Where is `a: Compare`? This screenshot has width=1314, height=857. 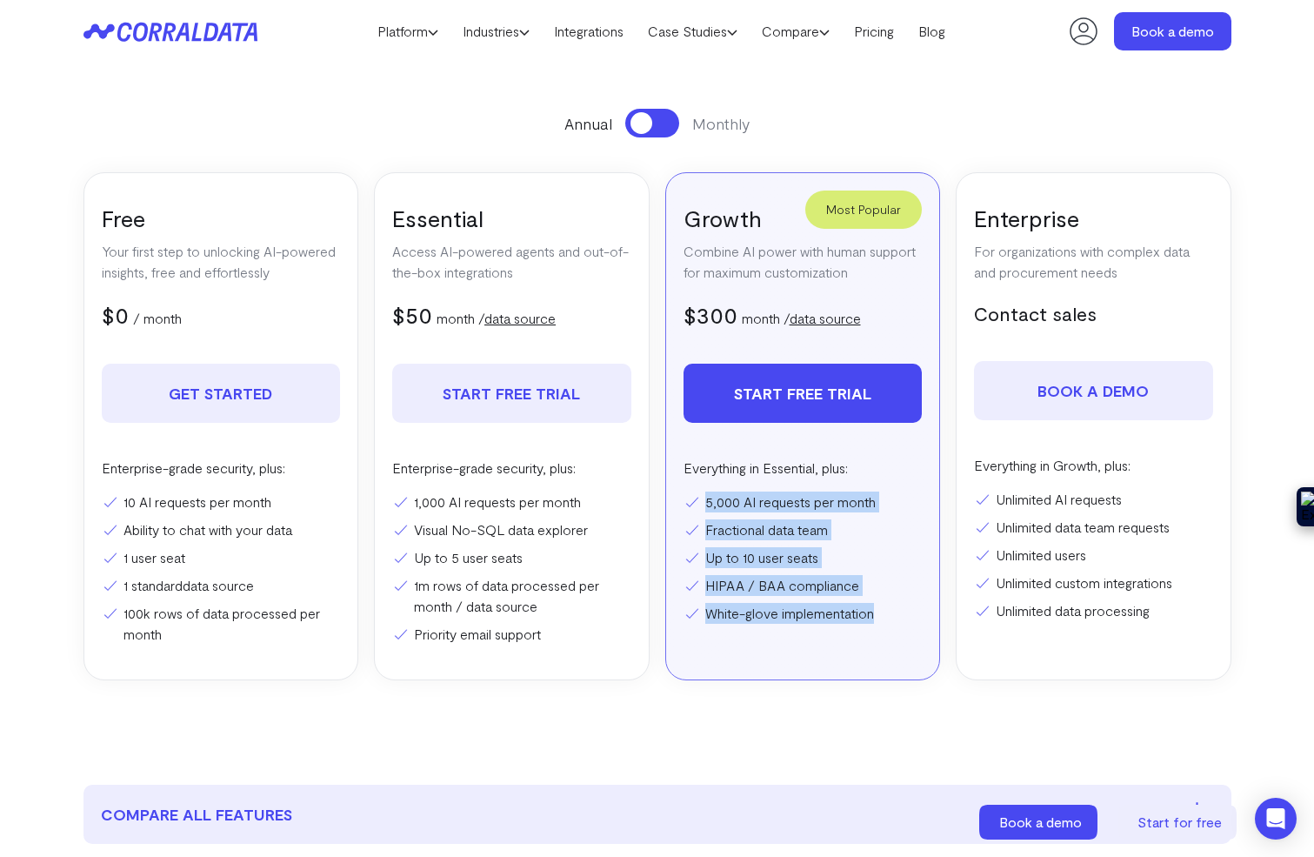
a: Compare is located at coordinates (796, 31).